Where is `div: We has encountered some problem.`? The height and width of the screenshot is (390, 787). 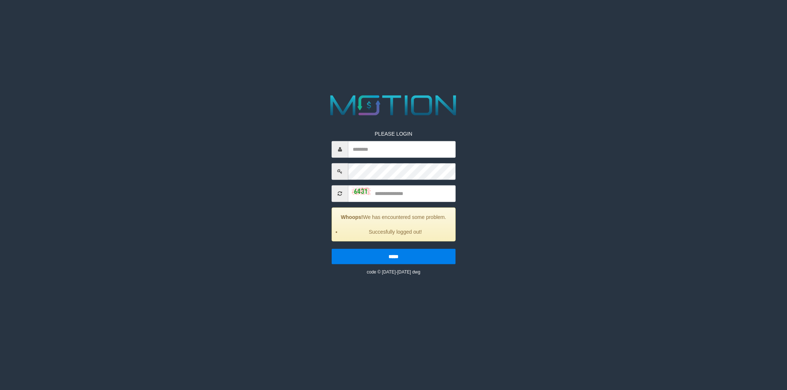
div: We has encountered some problem. is located at coordinates (393, 224).